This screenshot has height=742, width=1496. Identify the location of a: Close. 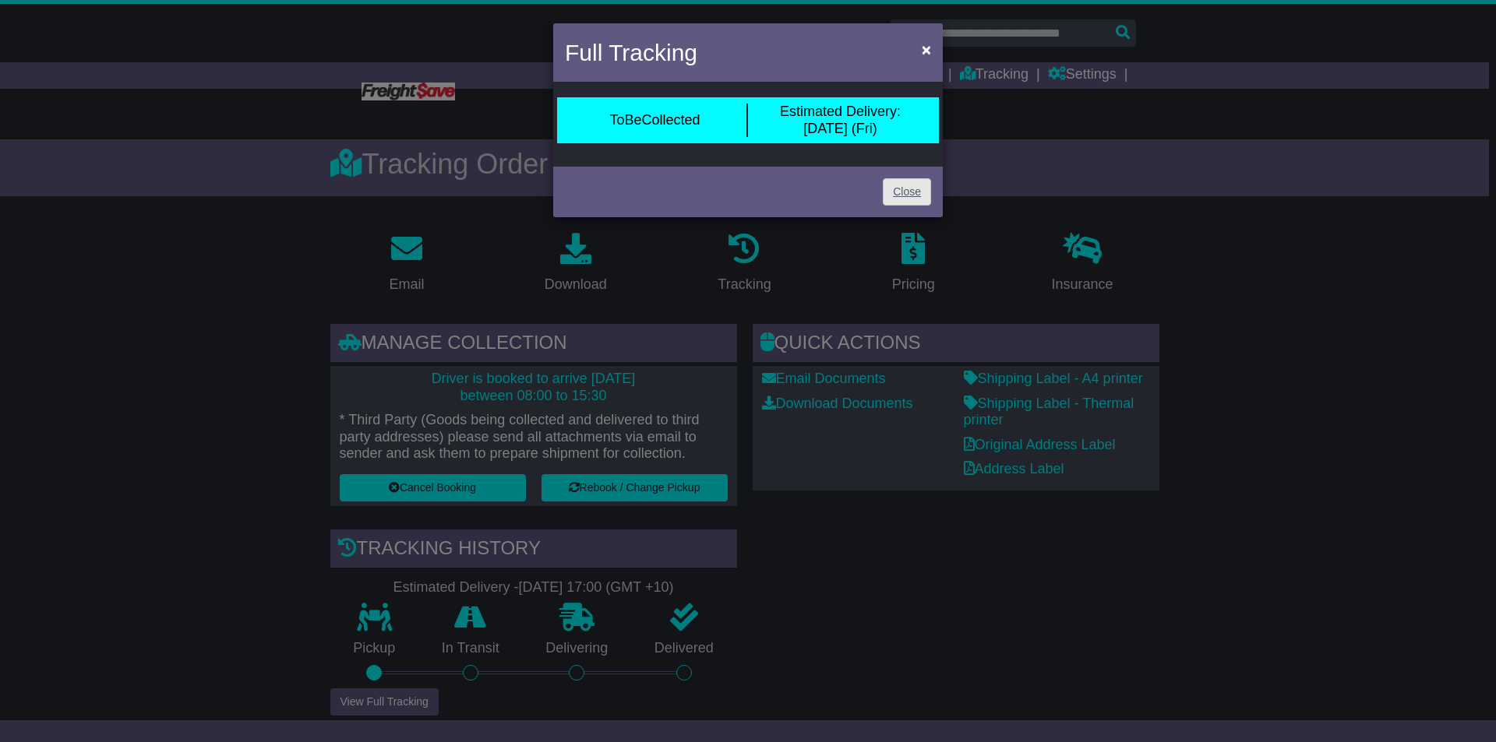
(907, 192).